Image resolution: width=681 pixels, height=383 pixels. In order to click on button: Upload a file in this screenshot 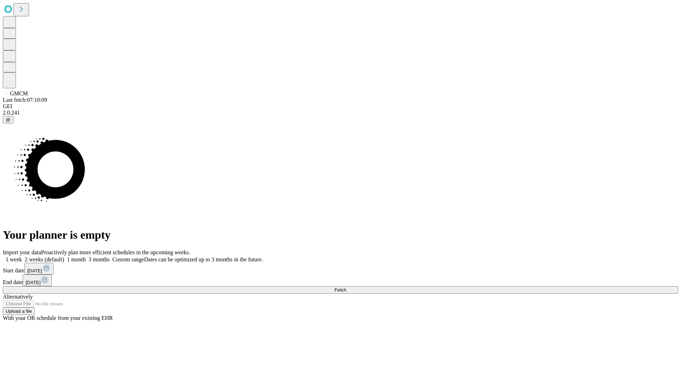, I will do `click(19, 311)`.